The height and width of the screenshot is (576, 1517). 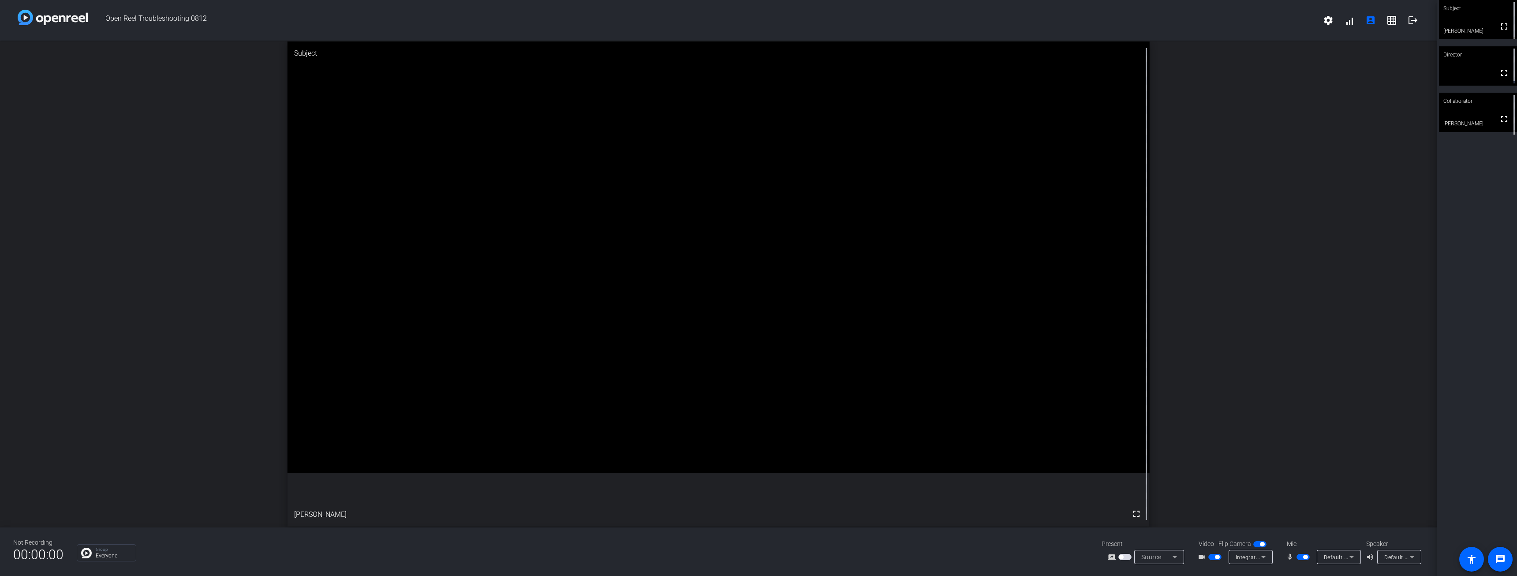 What do you see at coordinates (1380, 557) in the screenshot?
I see `span: Default - Headset Microphone (Poly BT700)` at bounding box center [1380, 557].